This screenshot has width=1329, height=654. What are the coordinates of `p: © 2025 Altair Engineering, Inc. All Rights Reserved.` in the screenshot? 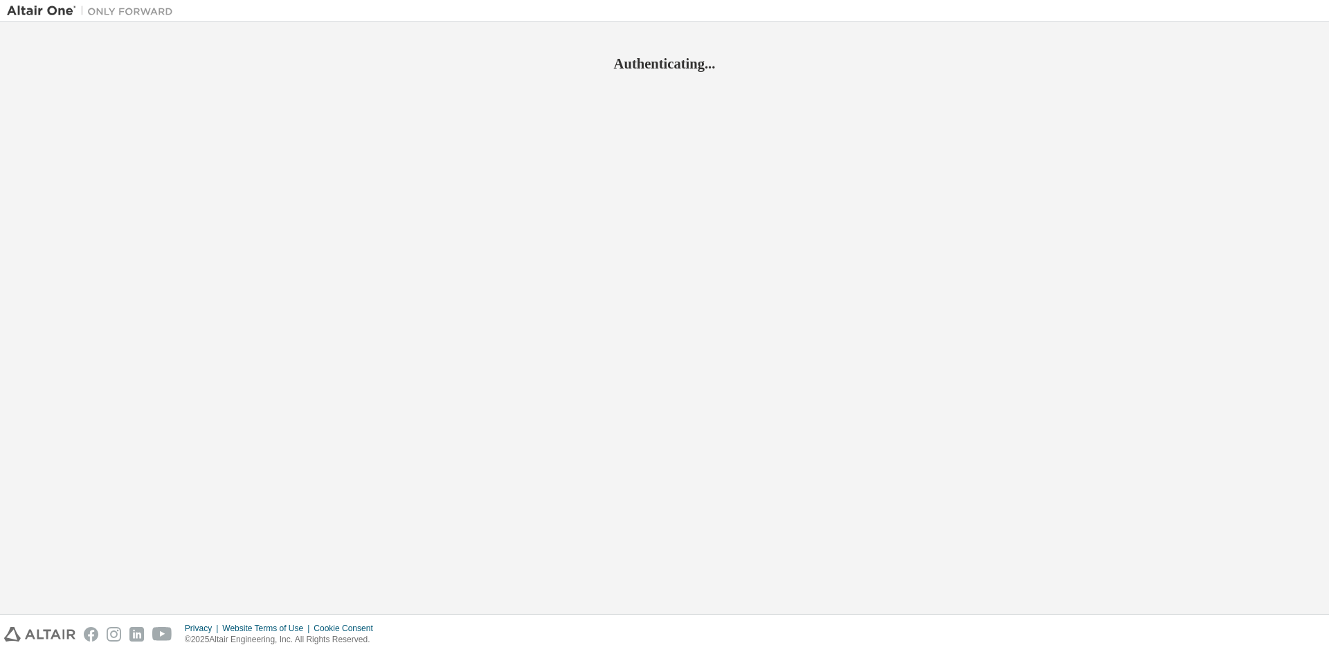 It's located at (283, 640).